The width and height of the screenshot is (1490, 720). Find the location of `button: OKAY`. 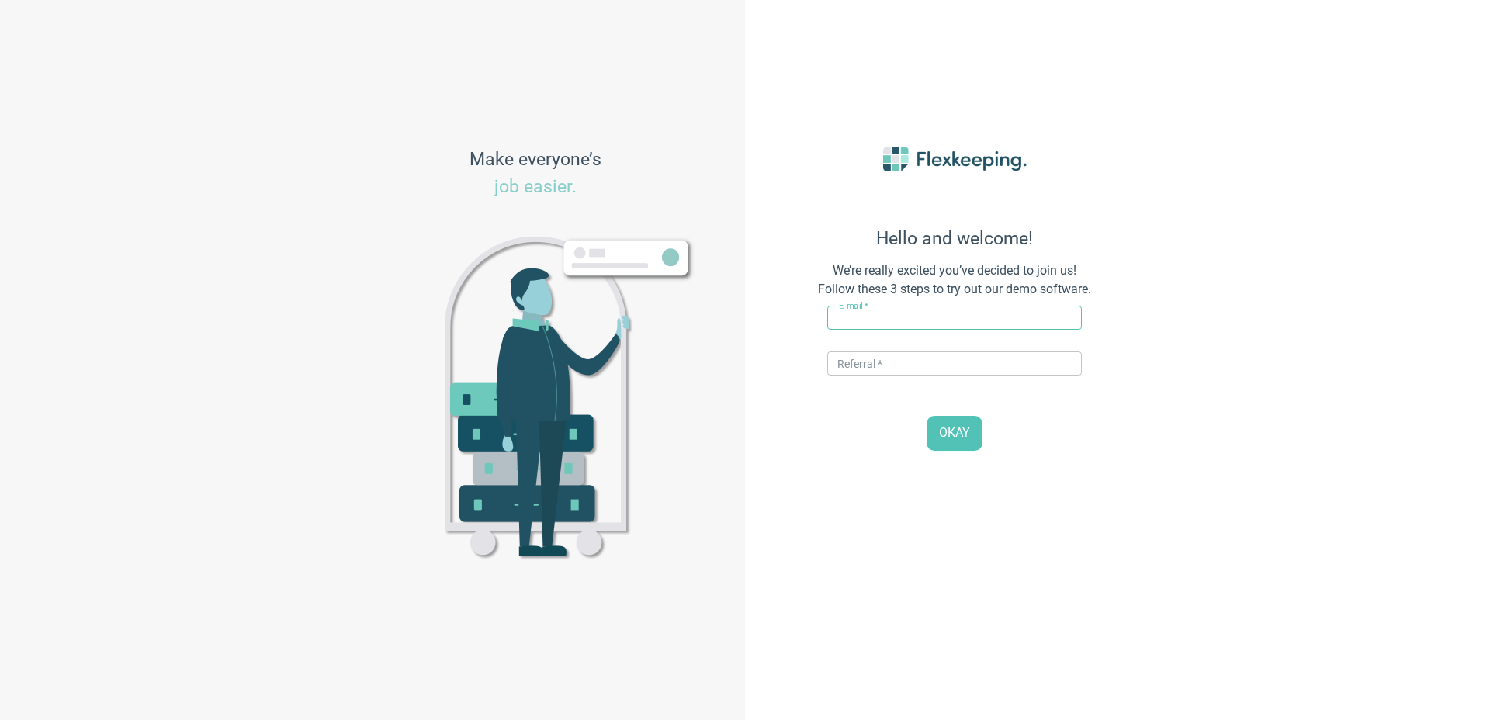

button: OKAY is located at coordinates (954, 433).